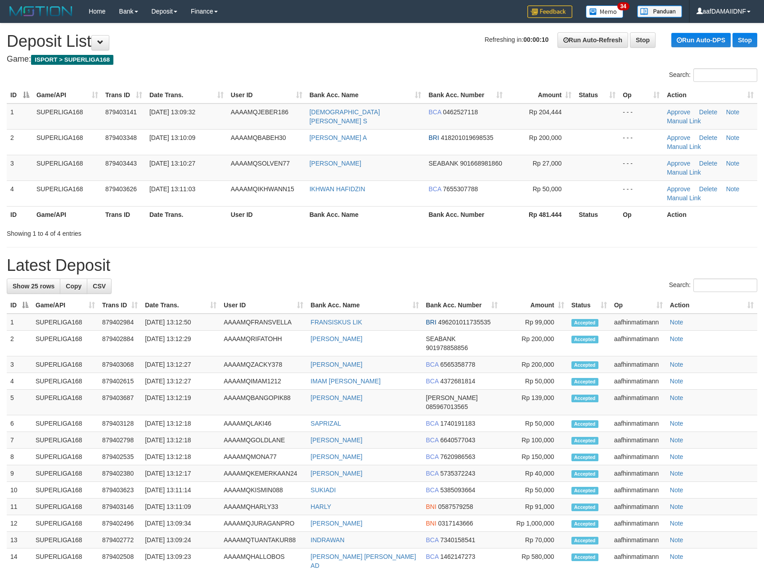 The height and width of the screenshot is (571, 764). What do you see at coordinates (266, 214) in the screenshot?
I see `th: User ID` at bounding box center [266, 214].